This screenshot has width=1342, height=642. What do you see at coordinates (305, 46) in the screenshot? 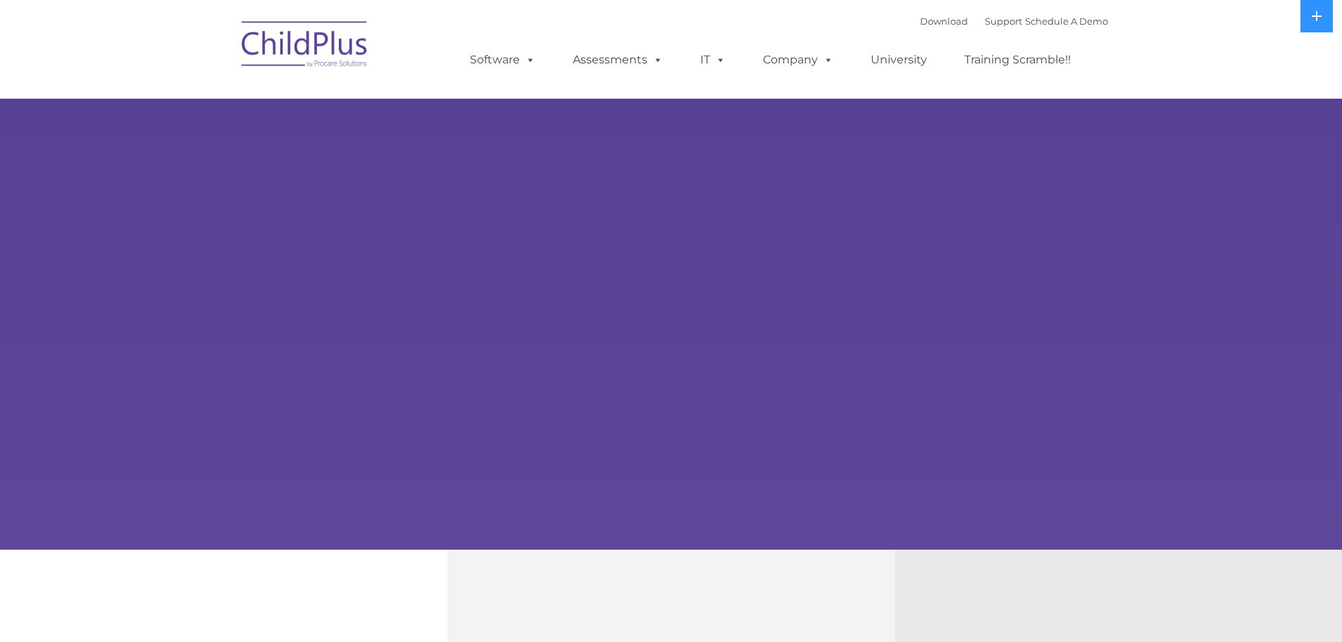
I see `img: ChildPlus by Procare Solutions` at bounding box center [305, 46].